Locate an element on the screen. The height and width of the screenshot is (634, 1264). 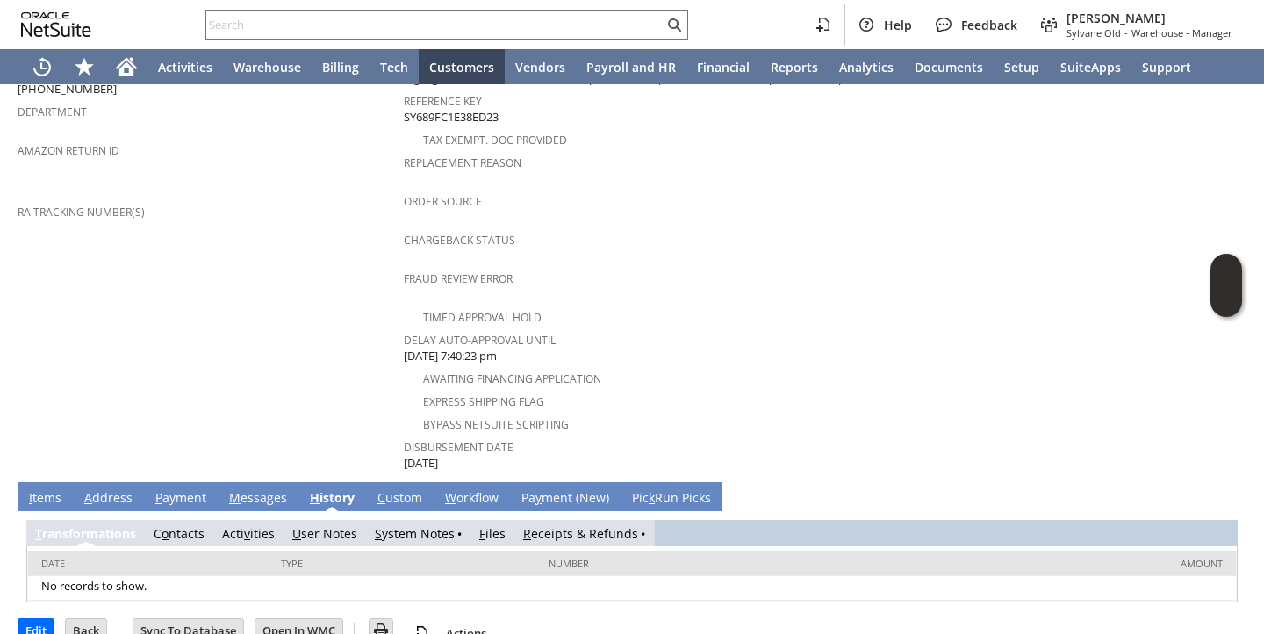
input: Search is located at coordinates (434, 25).